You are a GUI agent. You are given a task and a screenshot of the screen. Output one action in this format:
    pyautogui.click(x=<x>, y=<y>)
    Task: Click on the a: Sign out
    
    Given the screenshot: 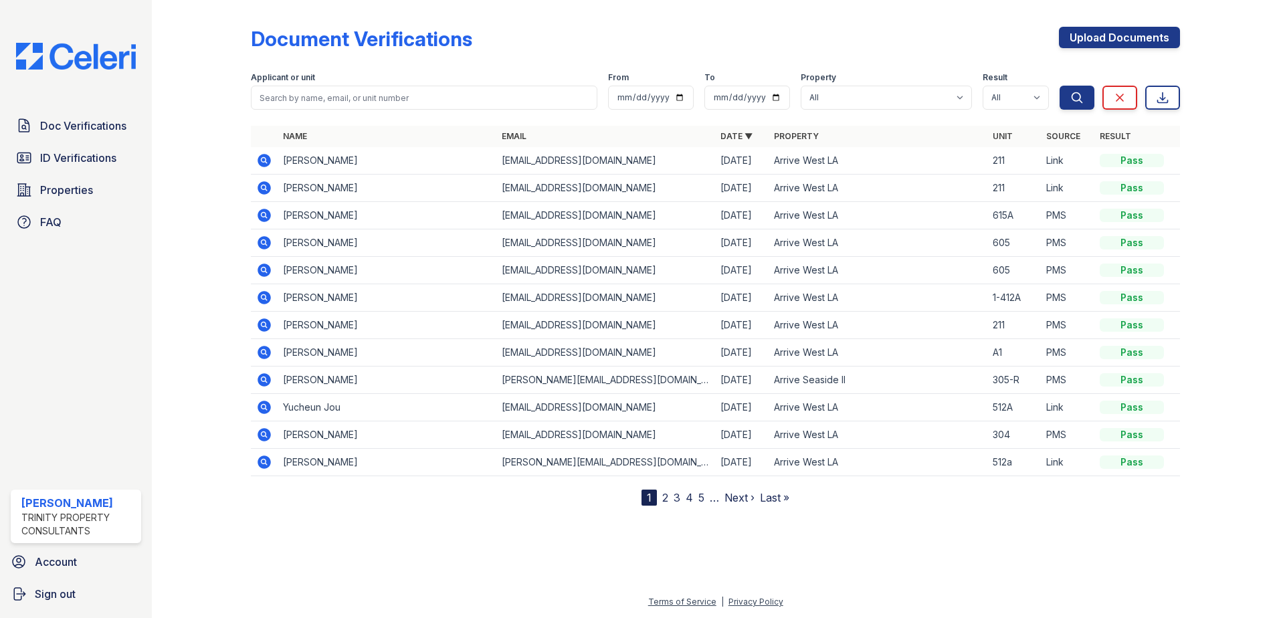 What is the action you would take?
    pyautogui.click(x=76, y=594)
    